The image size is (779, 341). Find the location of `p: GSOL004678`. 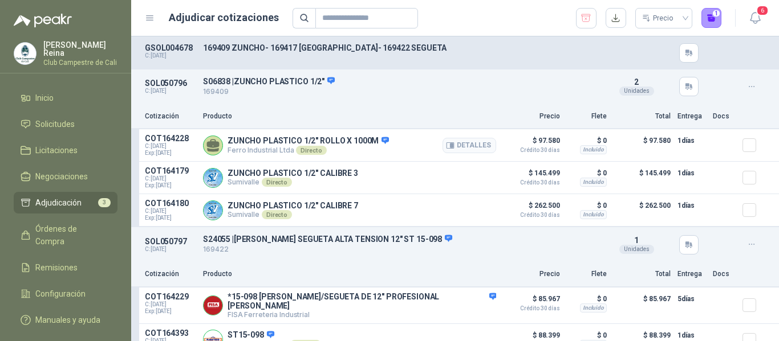

p: GSOL004678 is located at coordinates (170, 48).